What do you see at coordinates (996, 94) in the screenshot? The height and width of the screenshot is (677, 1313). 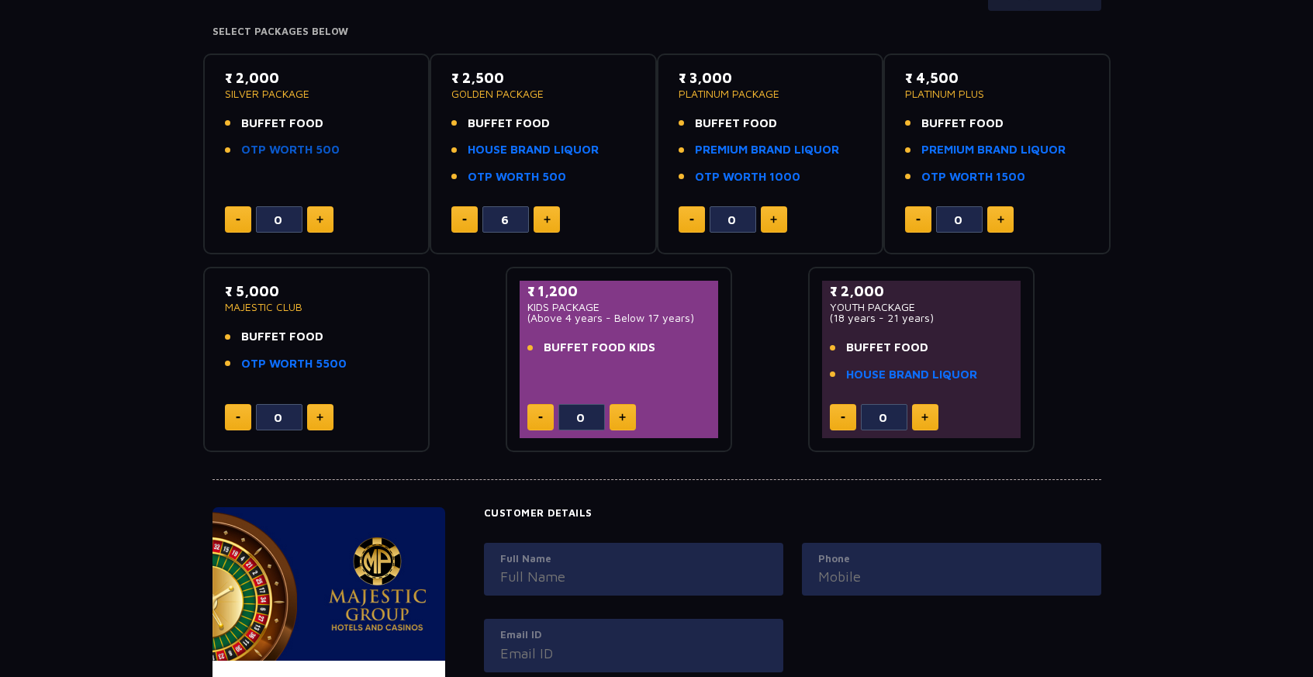 I see `p: PLATINUM PLUS` at bounding box center [996, 94].